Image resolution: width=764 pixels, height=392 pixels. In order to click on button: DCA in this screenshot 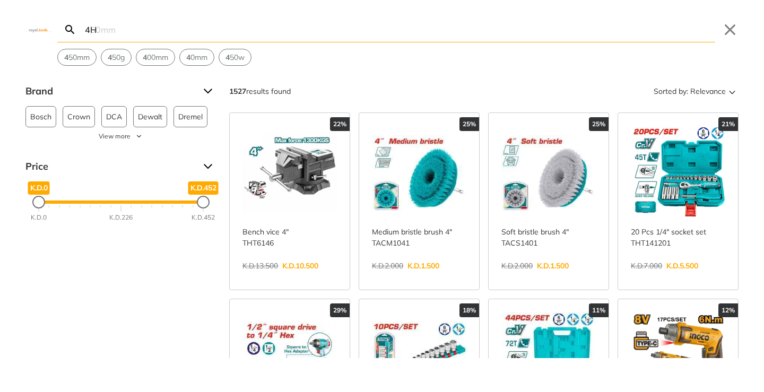, I will do `click(114, 117)`.